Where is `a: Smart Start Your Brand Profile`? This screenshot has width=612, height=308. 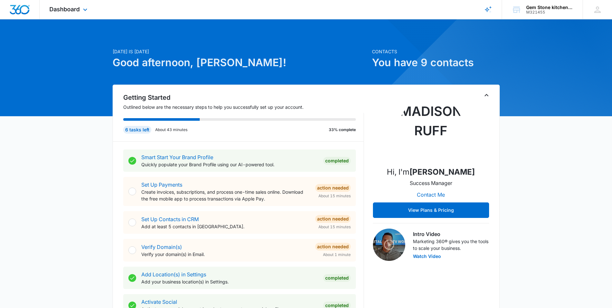
a: Smart Start Your Brand Profile is located at coordinates (177, 157).